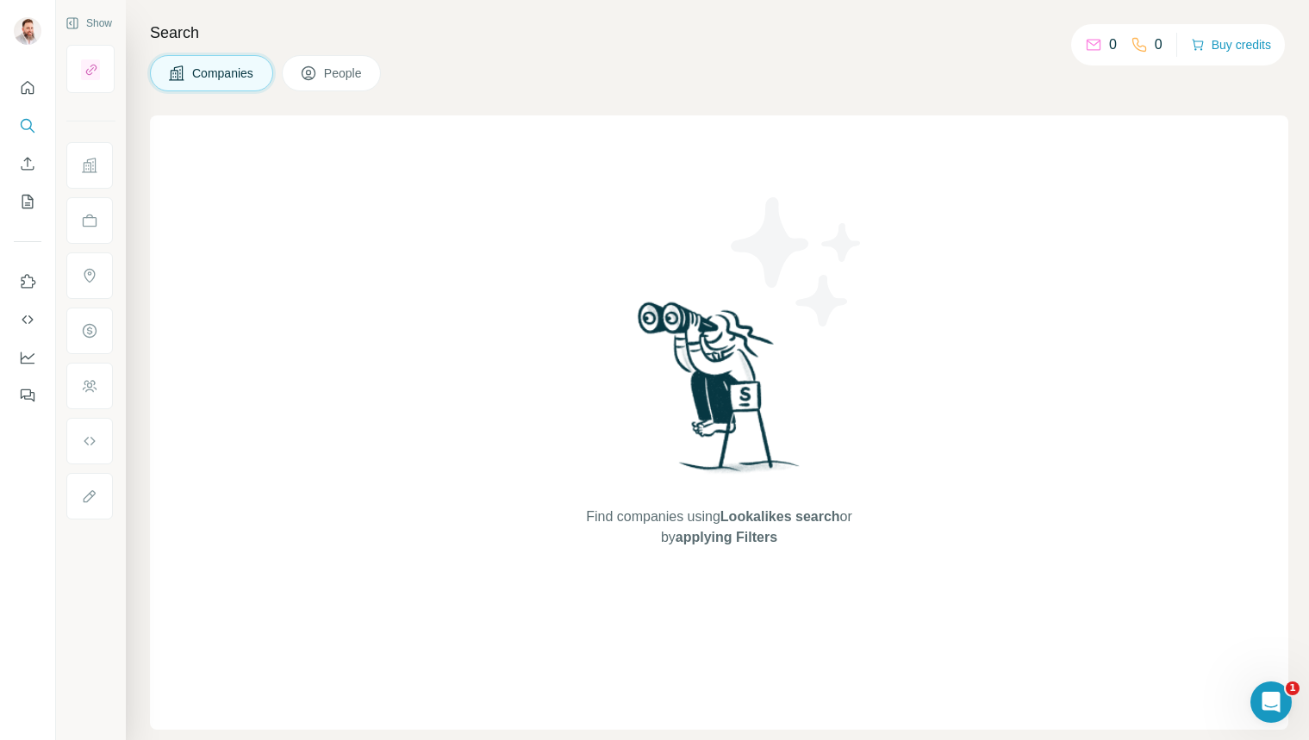 This screenshot has height=740, width=1309. Describe the element at coordinates (28, 164) in the screenshot. I see `button: Enrich CSV` at that location.